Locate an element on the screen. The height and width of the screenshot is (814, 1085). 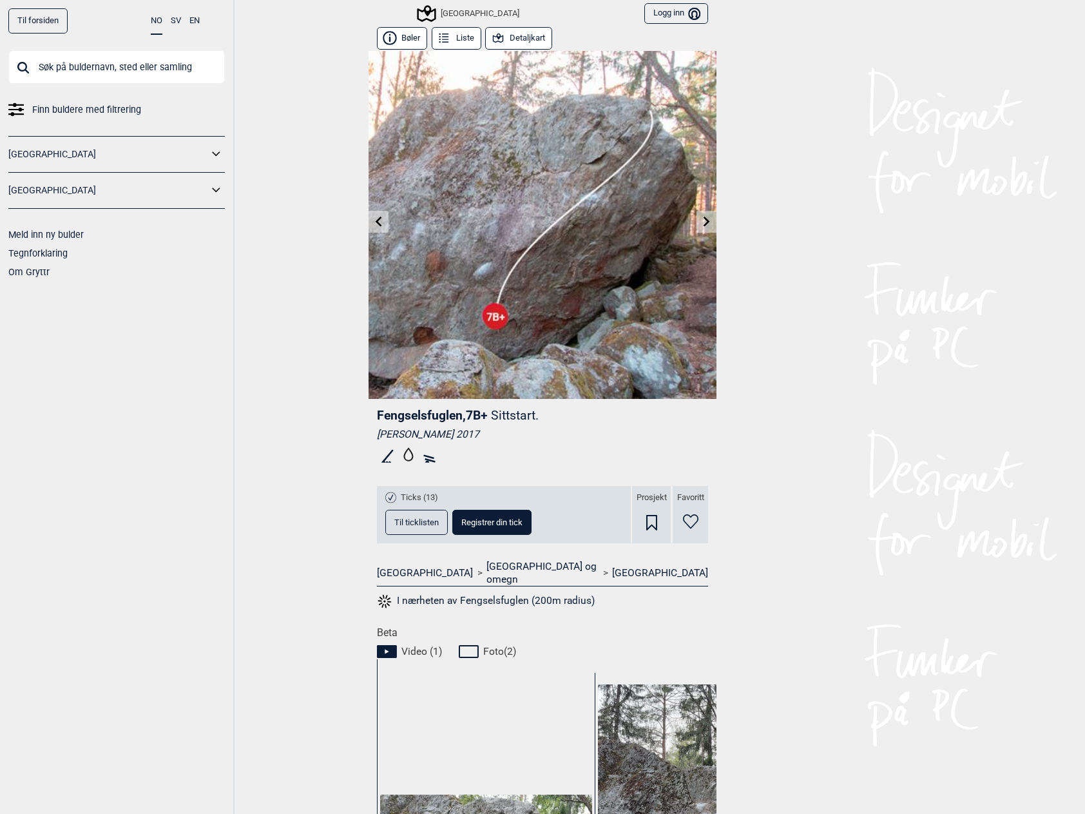
span: Favoritt is located at coordinates (691, 498).